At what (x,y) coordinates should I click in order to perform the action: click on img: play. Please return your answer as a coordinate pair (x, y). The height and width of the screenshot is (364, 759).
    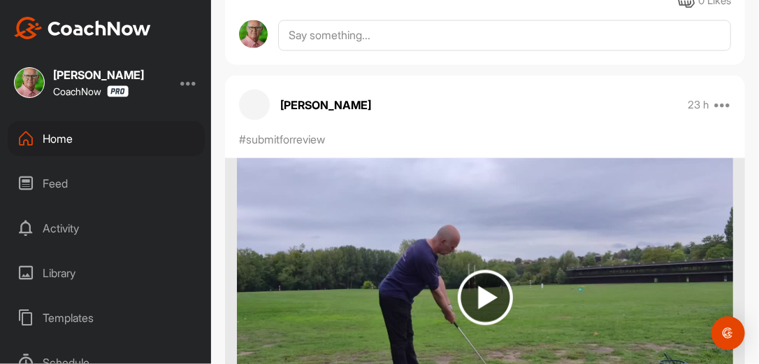
    Looking at the image, I should click on (485, 297).